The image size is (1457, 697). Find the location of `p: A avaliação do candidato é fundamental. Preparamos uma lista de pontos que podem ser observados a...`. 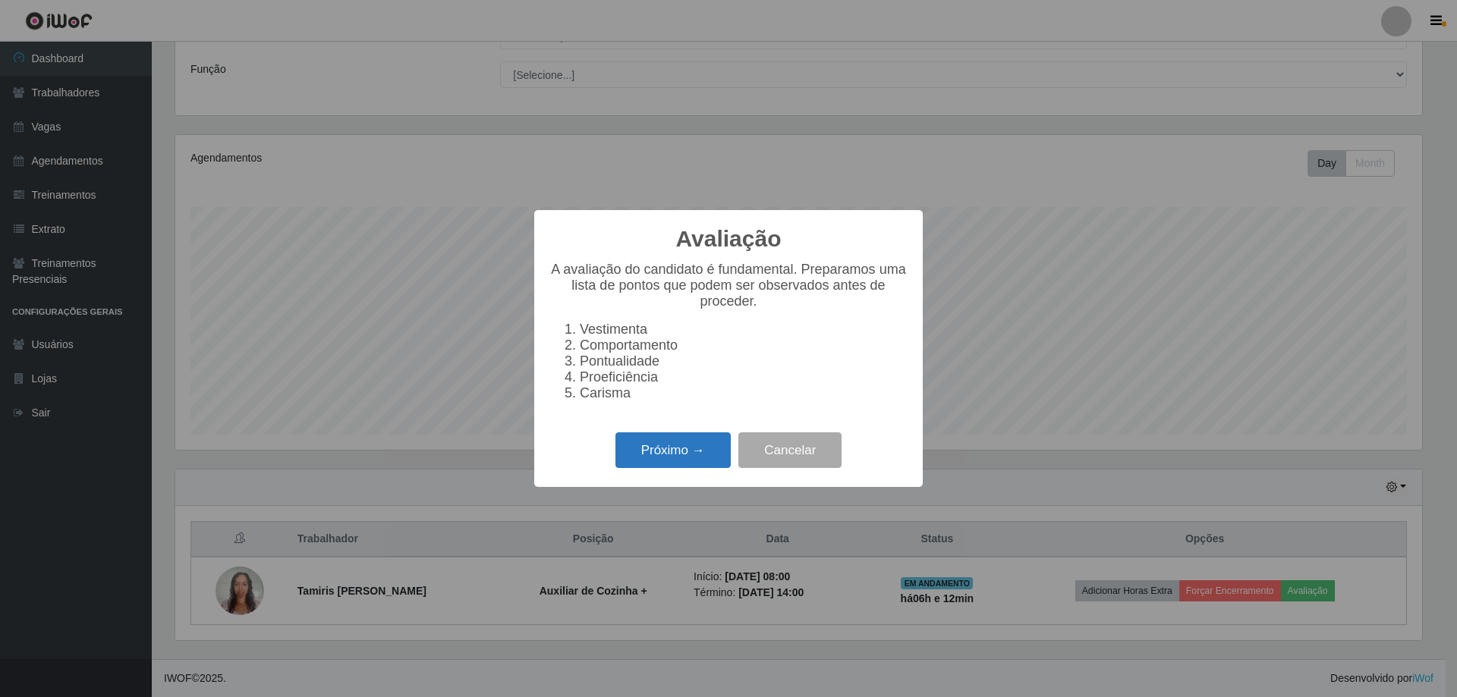

p: A avaliação do candidato é fundamental. Preparamos uma lista de pontos que podem ser observados a... is located at coordinates (728, 285).